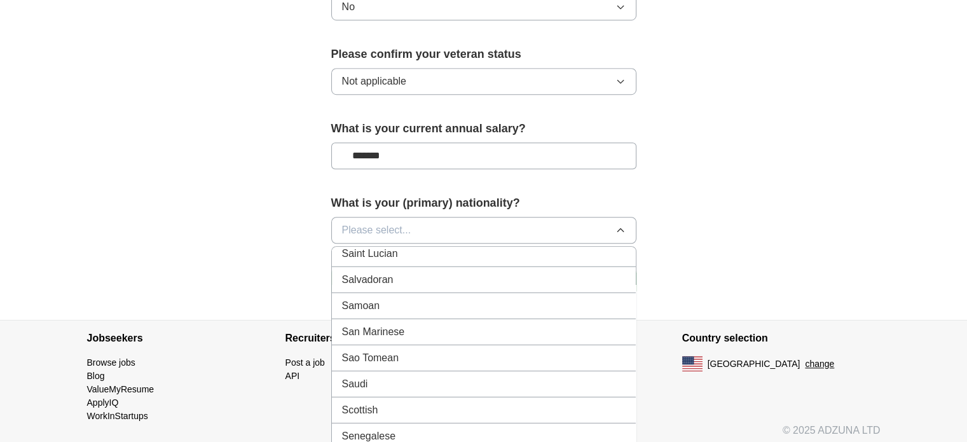 This screenshot has height=442, width=967. What do you see at coordinates (484, 81) in the screenshot?
I see `button: Not applicable` at bounding box center [484, 81].